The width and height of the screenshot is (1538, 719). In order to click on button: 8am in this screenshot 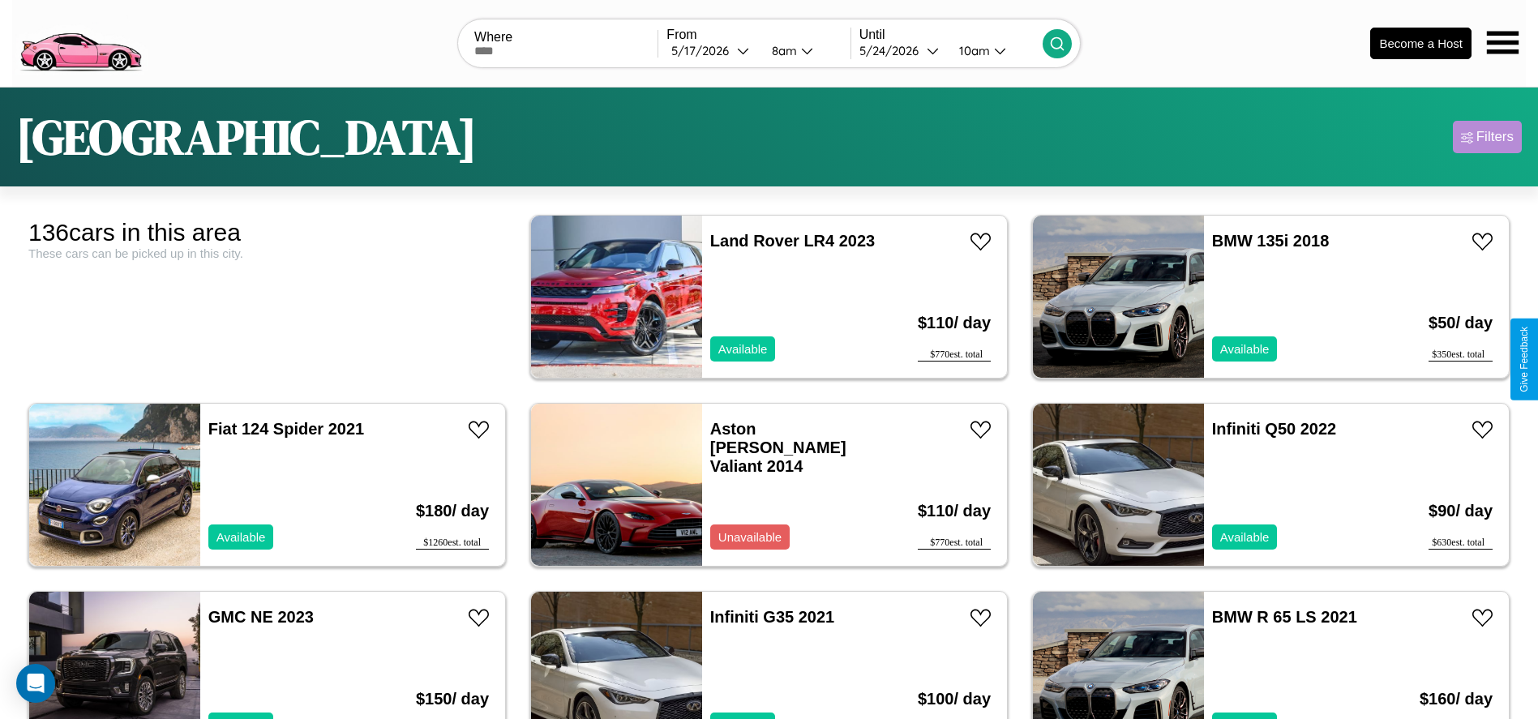, I will do `click(804, 50)`.